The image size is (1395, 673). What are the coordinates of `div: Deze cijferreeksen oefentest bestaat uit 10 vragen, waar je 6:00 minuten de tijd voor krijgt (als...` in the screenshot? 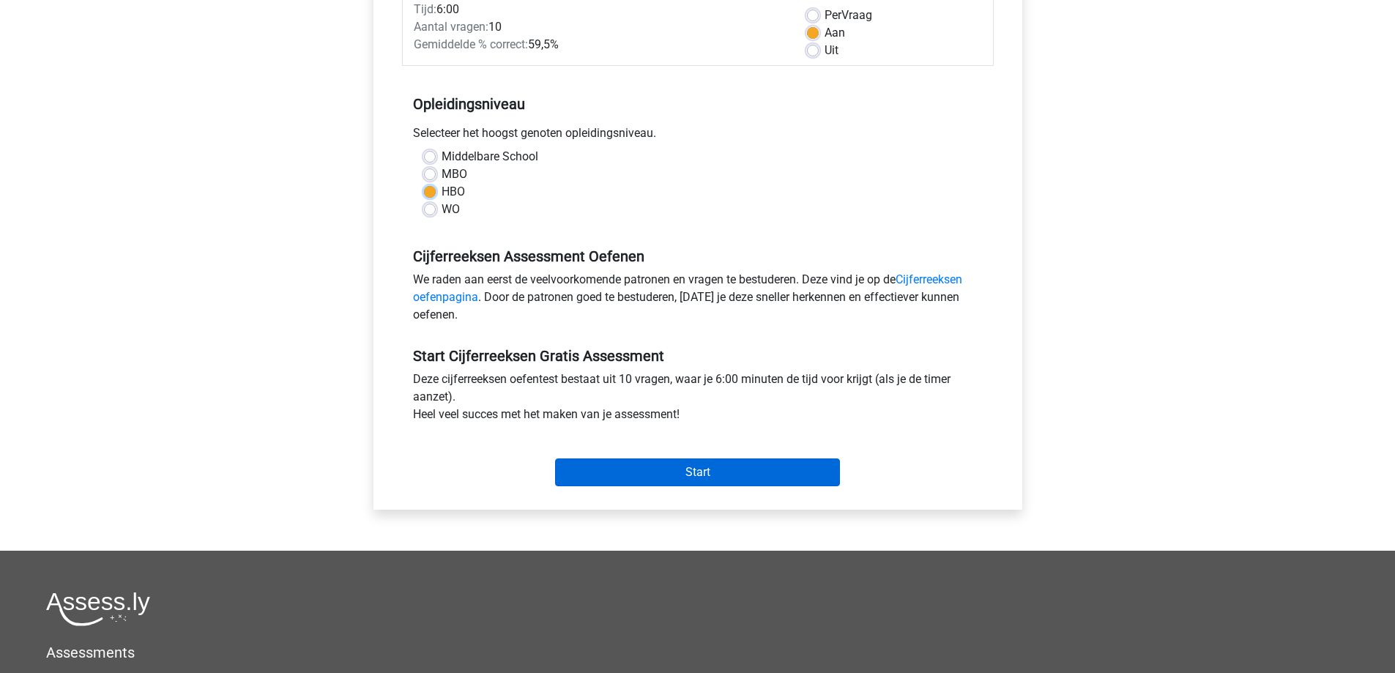 It's located at (698, 400).